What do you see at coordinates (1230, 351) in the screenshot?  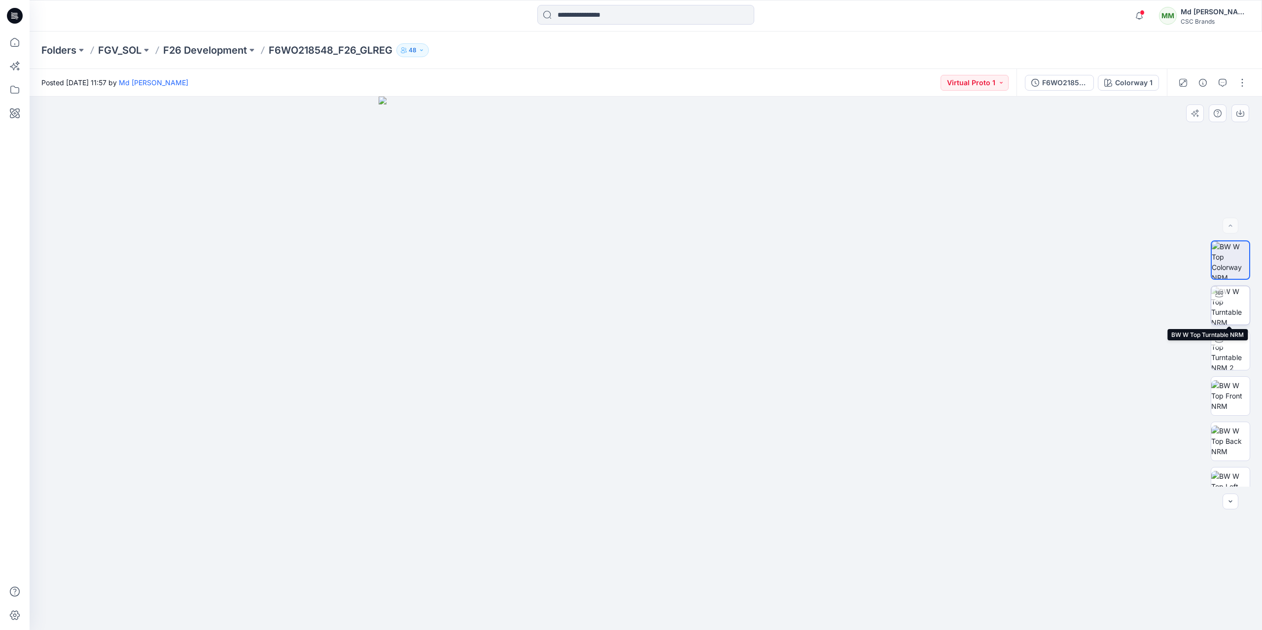 I see `img: BW W Top Turntable NRM 2` at bounding box center [1230, 351].